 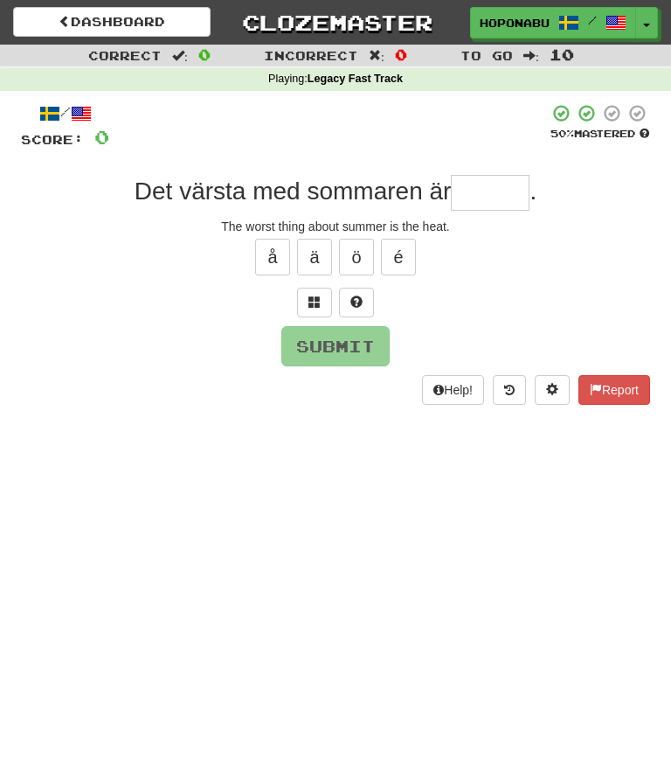 What do you see at coordinates (614, 390) in the screenshot?
I see `button: Report` at bounding box center [614, 390].